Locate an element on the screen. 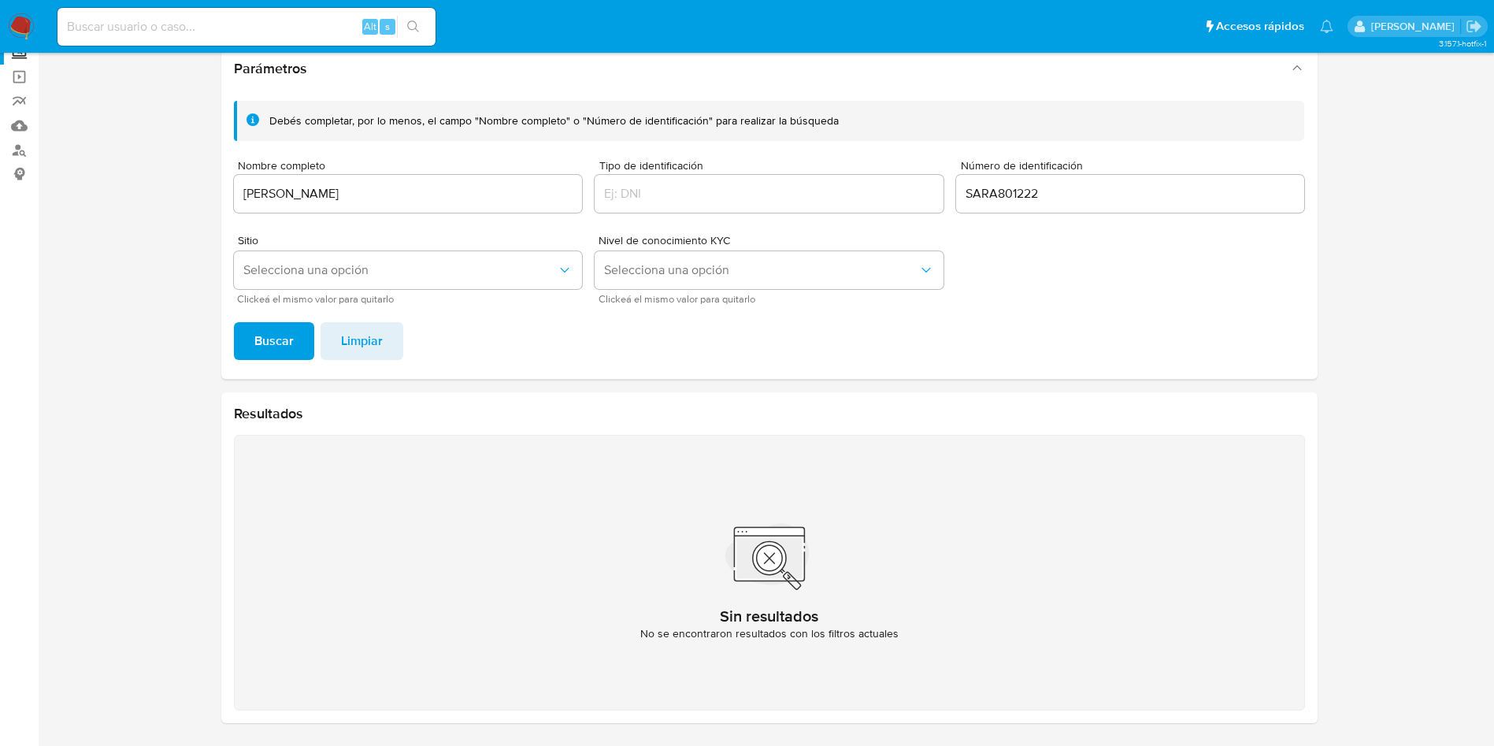 This screenshot has width=1494, height=746. span: s is located at coordinates (388, 26).